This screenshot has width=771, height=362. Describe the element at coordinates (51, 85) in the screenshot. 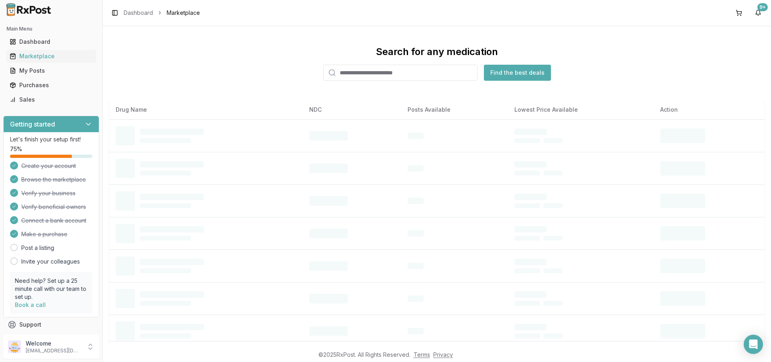

I see `div: Purchases` at that location.